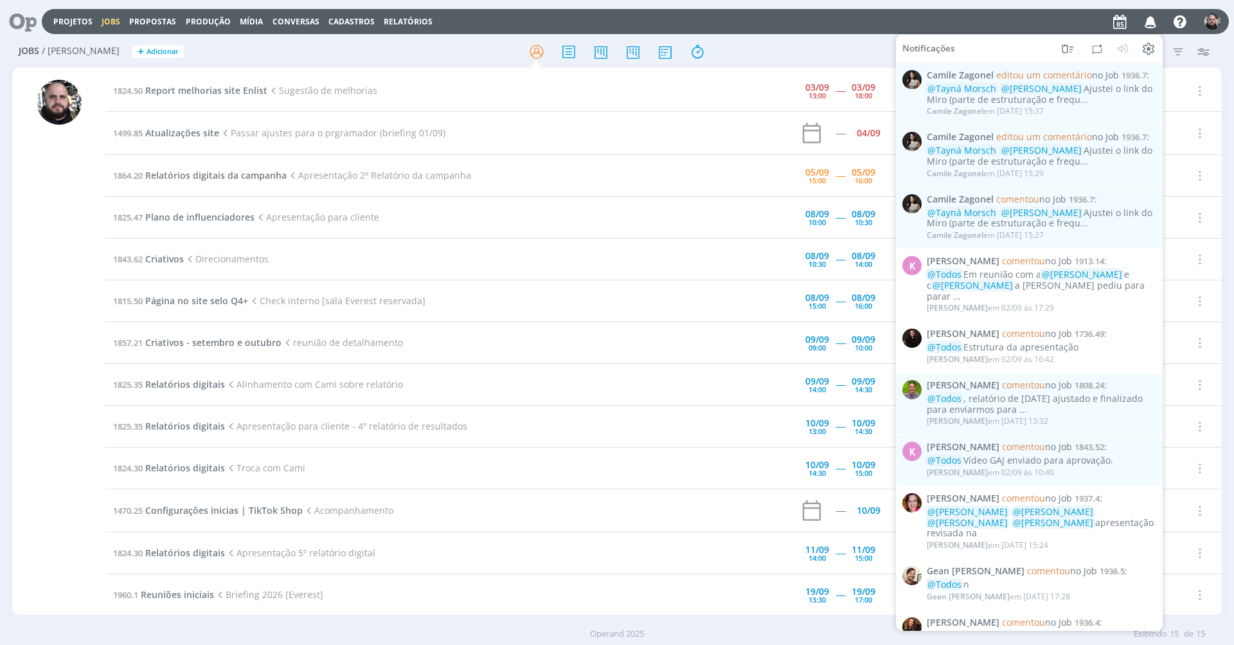  I want to click on span: 1824.30, so click(128, 468).